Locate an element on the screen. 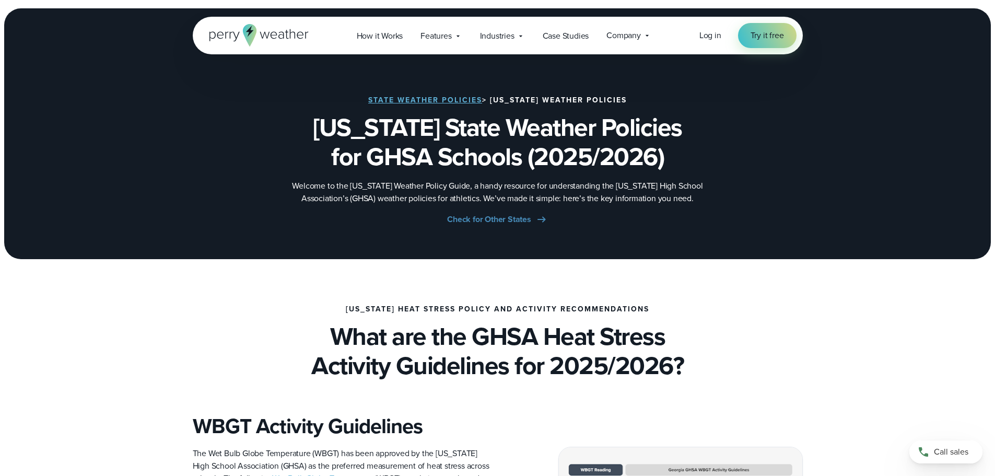 This screenshot has width=995, height=476. span: Try it free is located at coordinates (768, 36).